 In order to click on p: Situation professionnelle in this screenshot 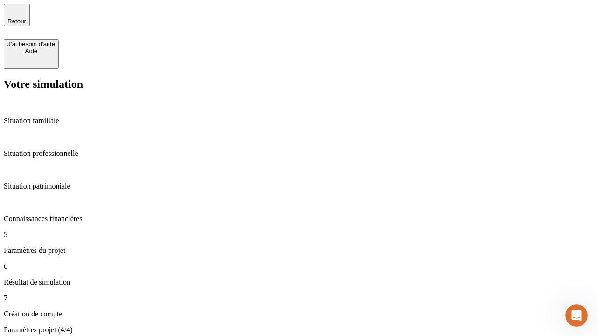, I will do `click(298, 153)`.